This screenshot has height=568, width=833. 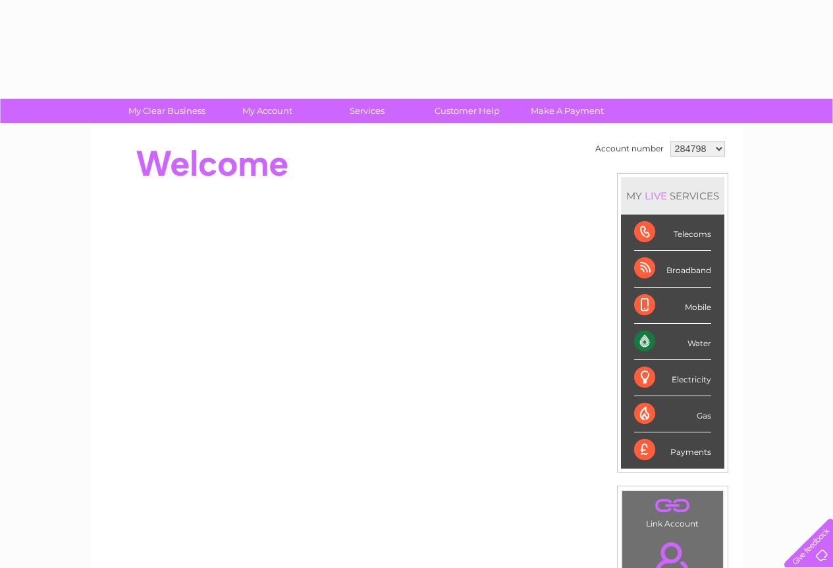 I want to click on div: Mobile, so click(x=673, y=306).